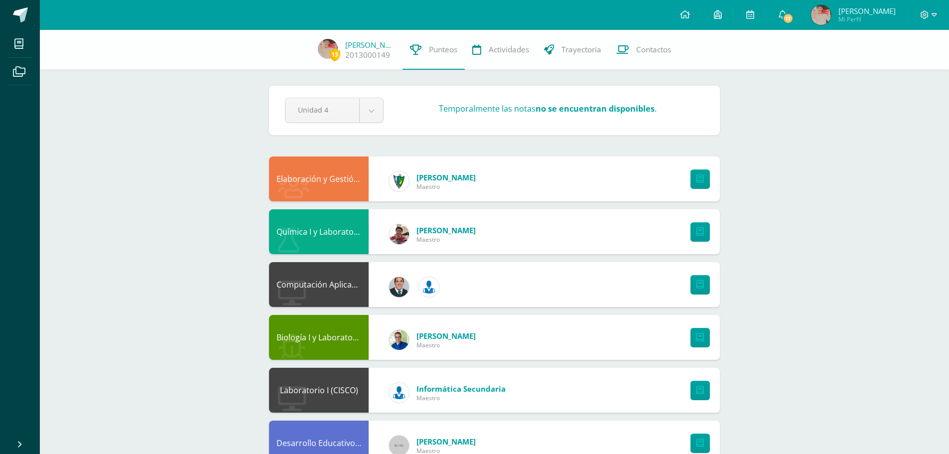  I want to click on a: Actividades, so click(501, 50).